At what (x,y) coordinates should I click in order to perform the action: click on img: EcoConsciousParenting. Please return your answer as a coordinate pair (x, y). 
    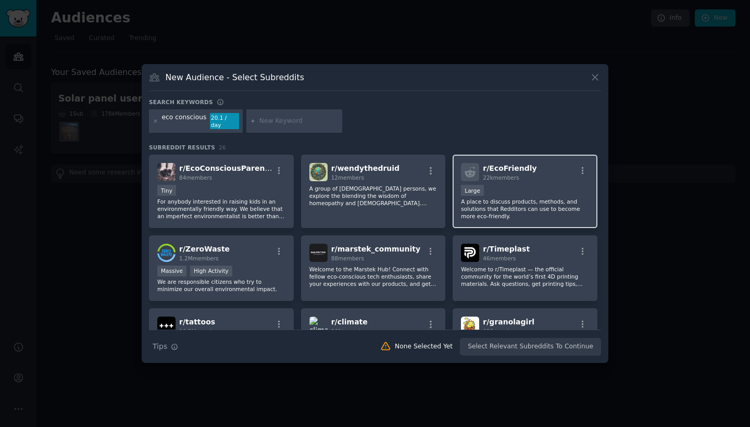
    Looking at the image, I should click on (166, 172).